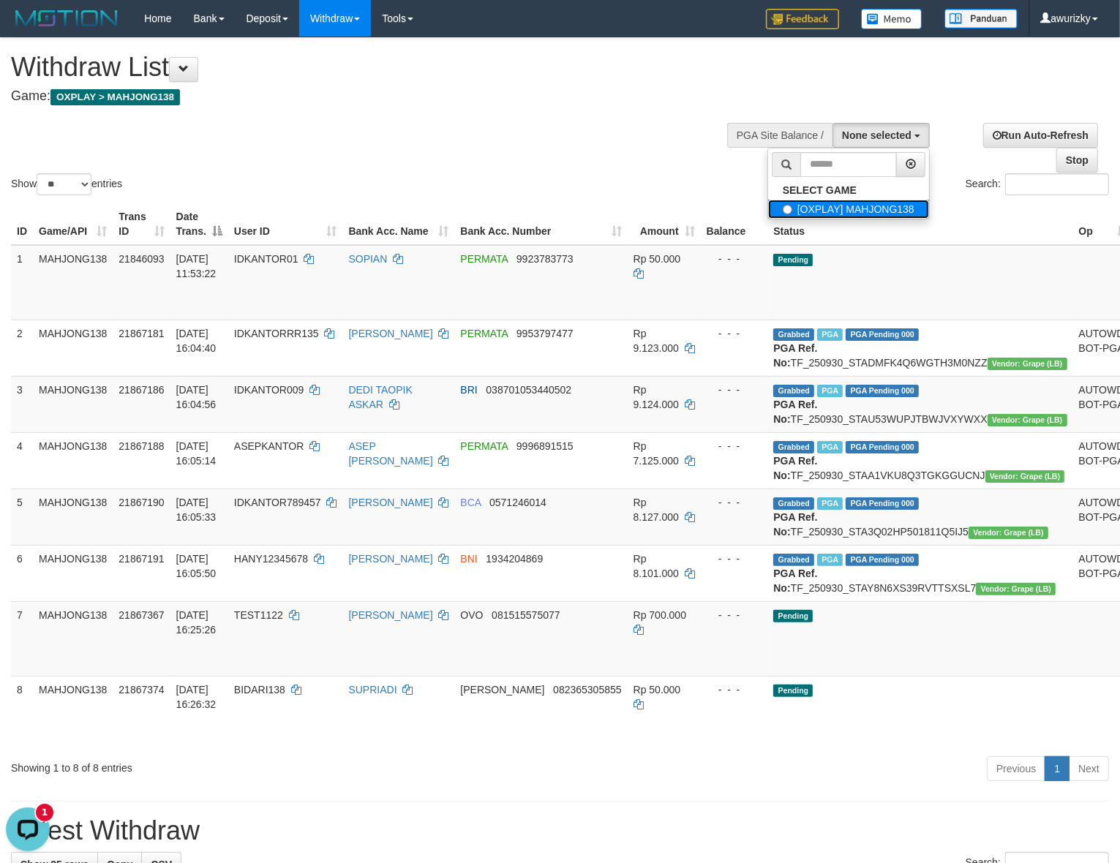  Describe the element at coordinates (545, 446) in the screenshot. I see `span: Copy 9996891515 to clipboard` at that location.